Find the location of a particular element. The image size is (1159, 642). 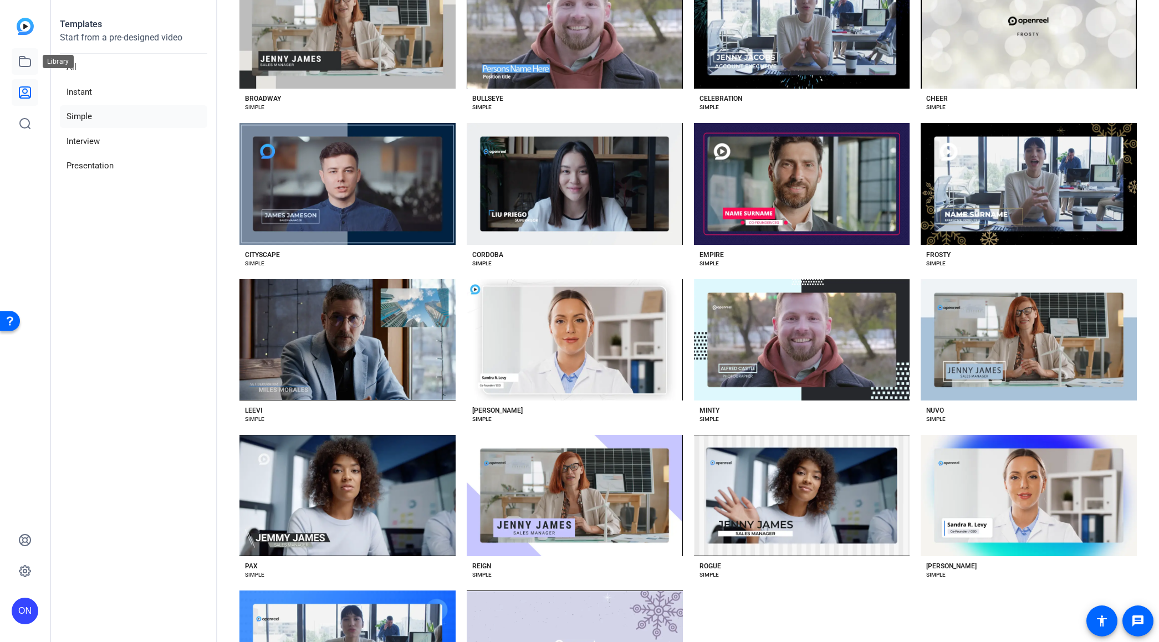

div: PAX is located at coordinates (251, 566).